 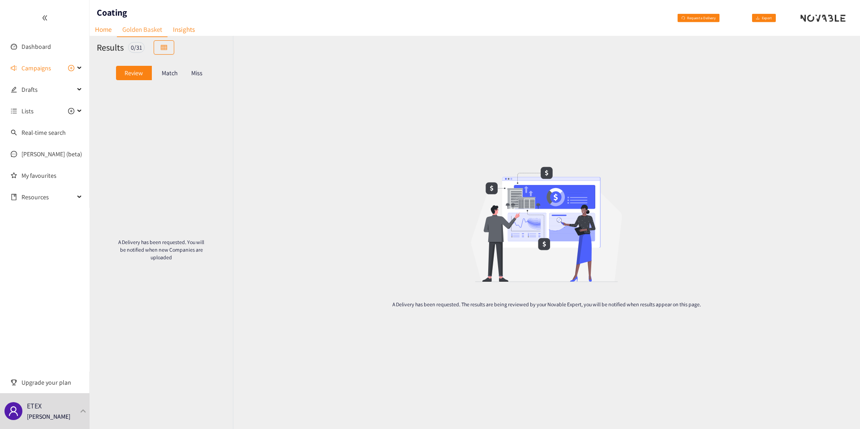 What do you see at coordinates (133, 73) in the screenshot?
I see `p: Review` at bounding box center [133, 73].